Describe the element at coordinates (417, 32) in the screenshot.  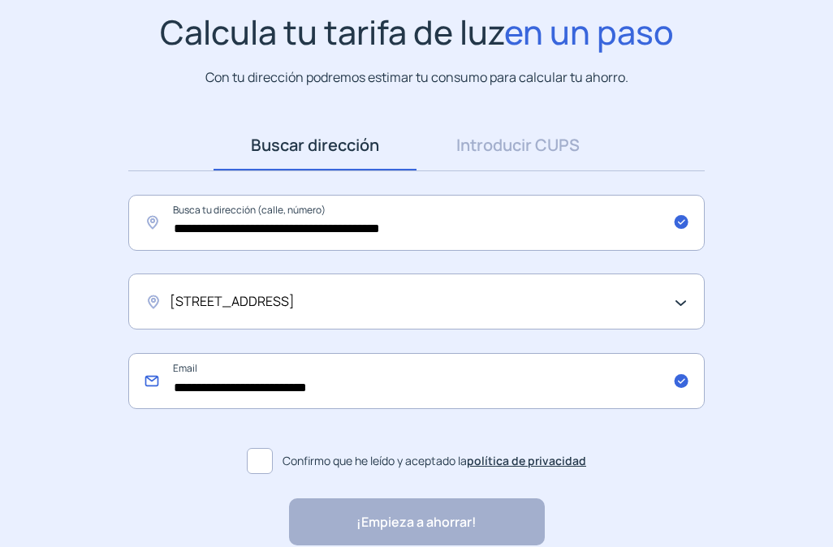
I see `h1: Calcula tu tarifa de luz` at that location.